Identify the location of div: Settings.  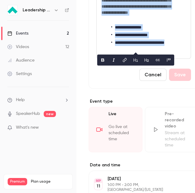
(20, 74).